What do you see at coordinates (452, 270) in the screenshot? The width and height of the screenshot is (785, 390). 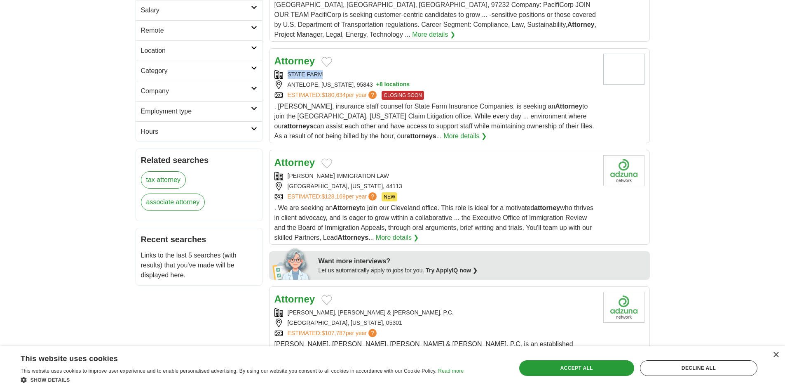 I see `a: Try ApplyIQ now ❯` at bounding box center [452, 270].